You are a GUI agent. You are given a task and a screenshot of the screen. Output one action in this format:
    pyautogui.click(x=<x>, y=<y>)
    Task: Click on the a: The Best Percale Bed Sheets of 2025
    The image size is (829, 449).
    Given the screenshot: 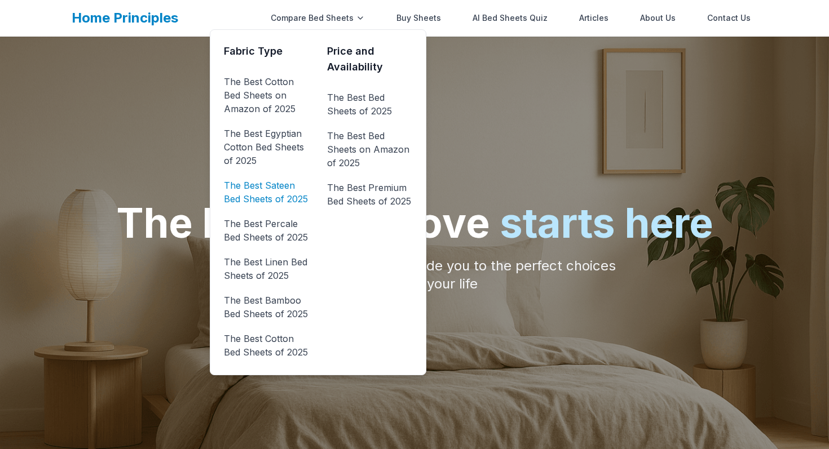 What is the action you would take?
    pyautogui.click(x=266, y=231)
    